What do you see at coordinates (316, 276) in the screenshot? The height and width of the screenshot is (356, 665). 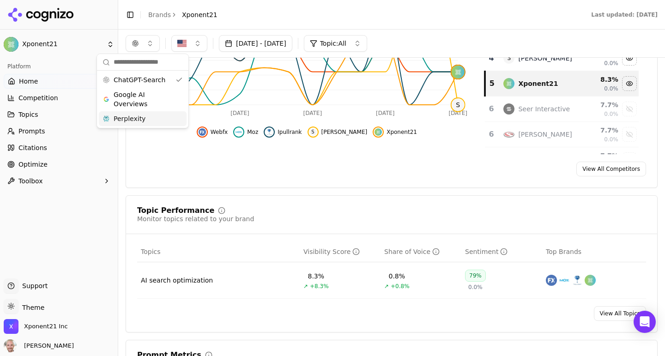 I see `div: 8.3%` at bounding box center [316, 276].